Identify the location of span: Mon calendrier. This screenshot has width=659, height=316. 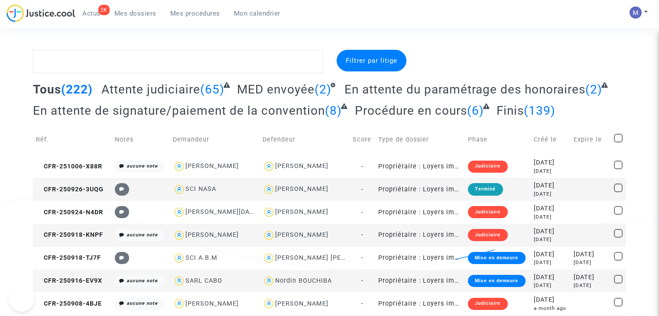
(257, 13).